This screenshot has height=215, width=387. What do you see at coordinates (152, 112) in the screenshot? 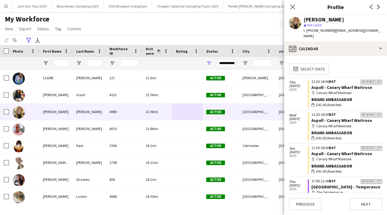
I see `span: 22.96mi` at bounding box center [152, 112].